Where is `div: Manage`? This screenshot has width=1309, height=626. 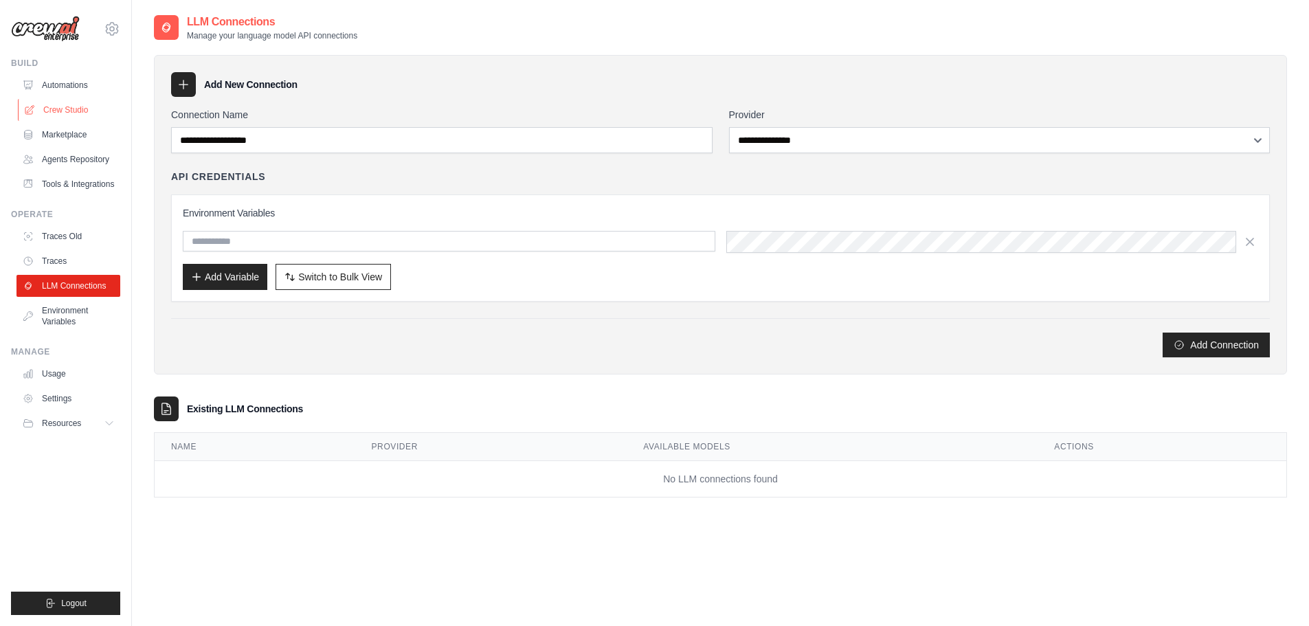
div: Manage is located at coordinates (65, 352).